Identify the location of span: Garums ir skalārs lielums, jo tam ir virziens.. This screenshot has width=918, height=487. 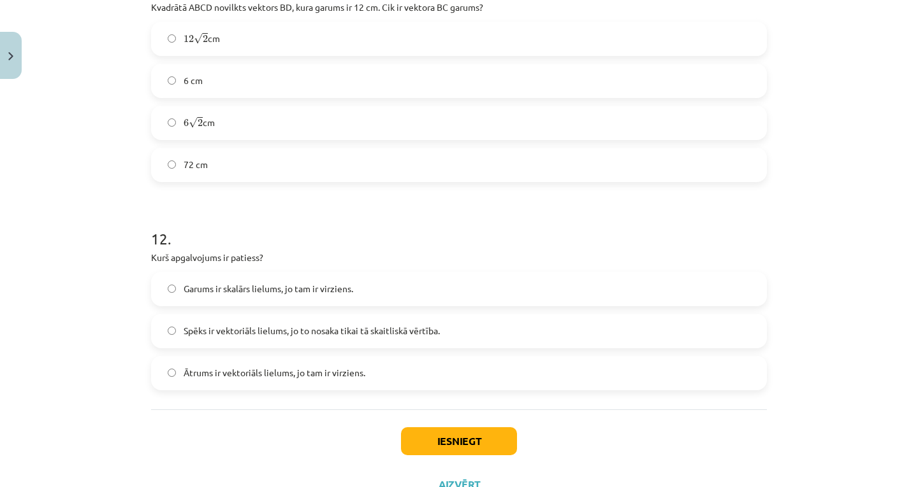
(268, 289).